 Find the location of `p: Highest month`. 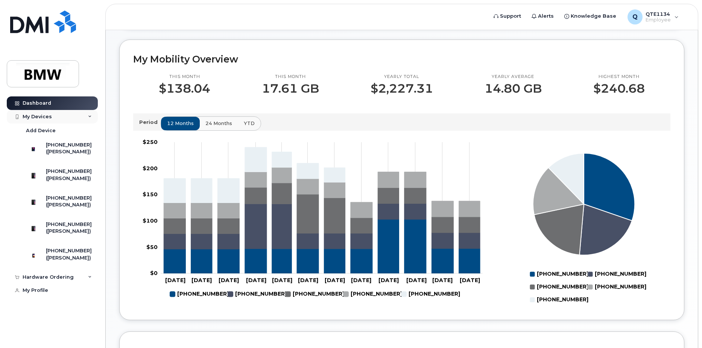

p: Highest month is located at coordinates (619, 77).